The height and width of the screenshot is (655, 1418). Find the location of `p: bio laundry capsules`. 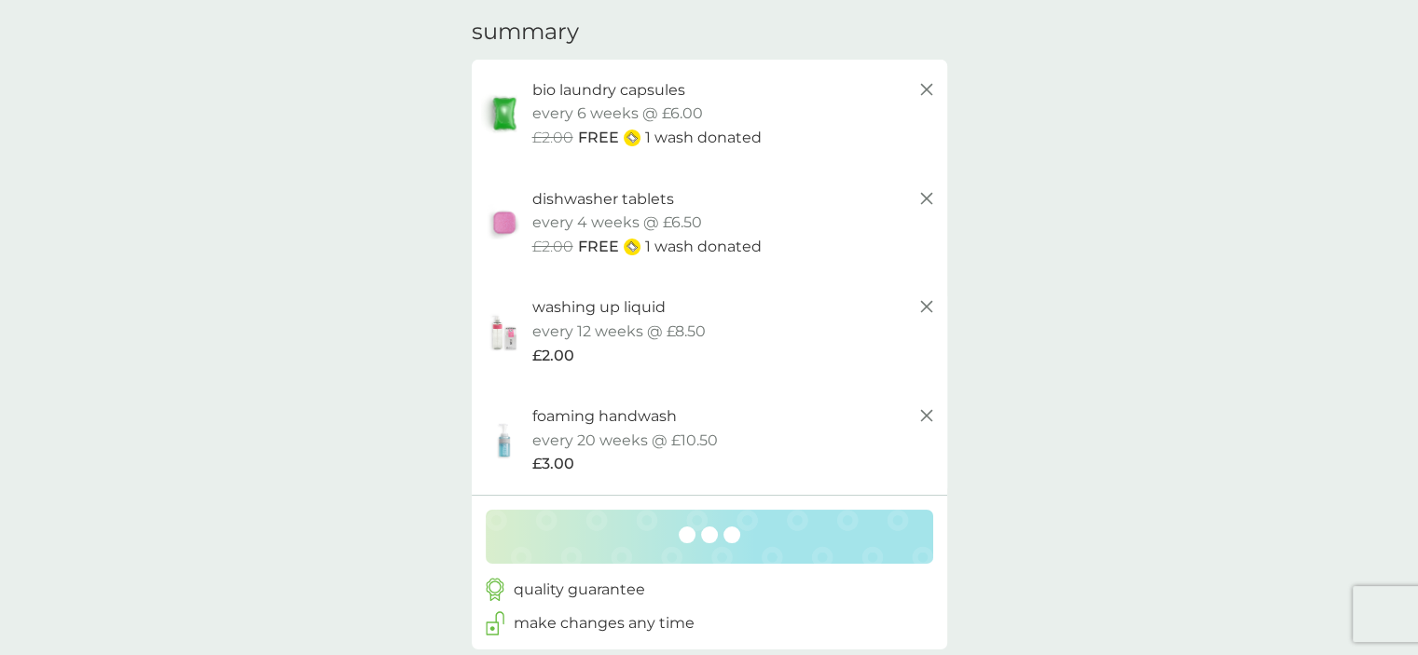

p: bio laundry capsules is located at coordinates (609, 90).